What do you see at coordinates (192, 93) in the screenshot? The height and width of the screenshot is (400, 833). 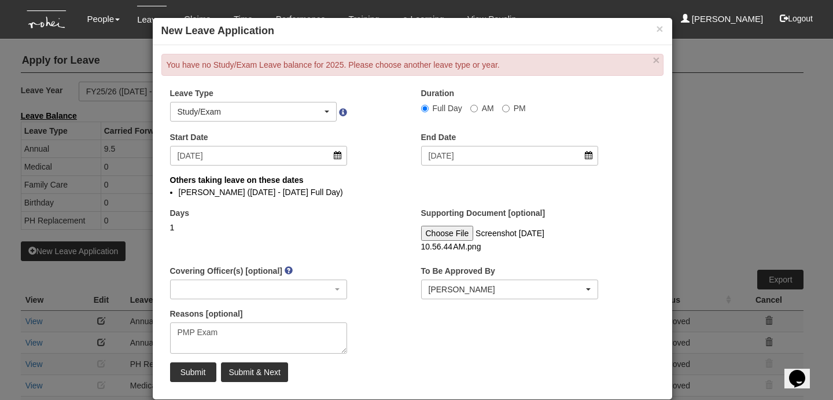 I see `label: Leave Type` at bounding box center [192, 93].